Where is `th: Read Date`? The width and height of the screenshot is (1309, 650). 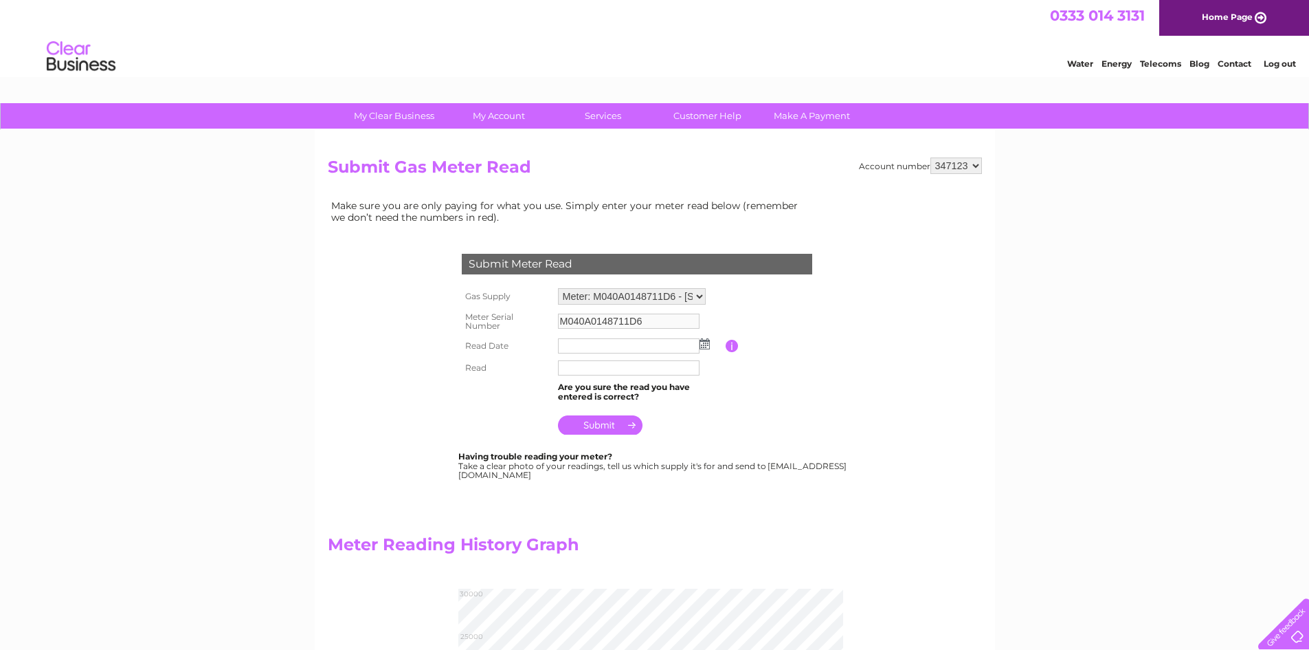
th: Read Date is located at coordinates (507, 346).